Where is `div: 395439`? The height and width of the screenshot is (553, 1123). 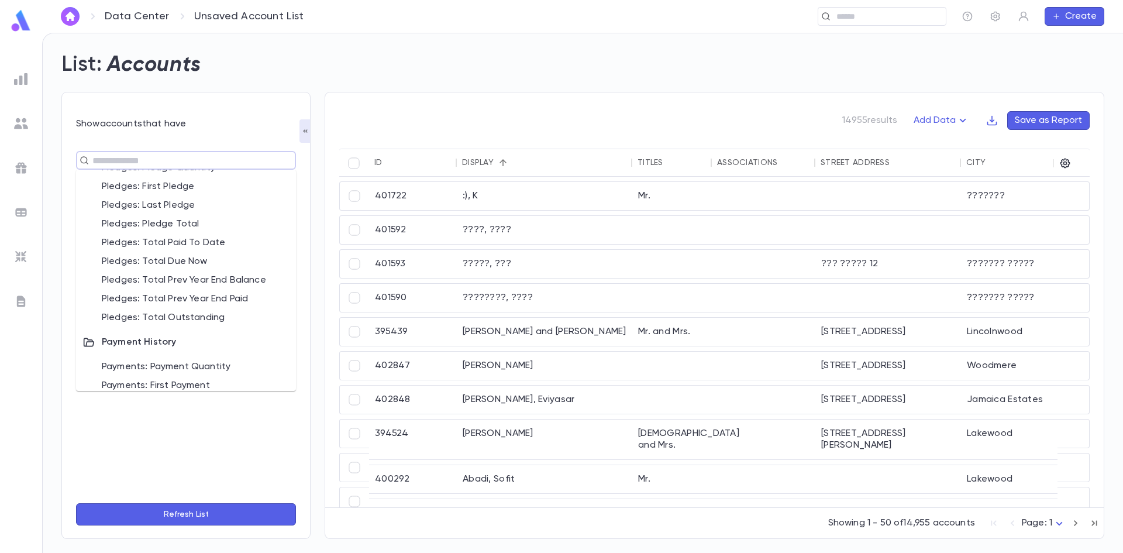
div: 395439 is located at coordinates (413, 332).